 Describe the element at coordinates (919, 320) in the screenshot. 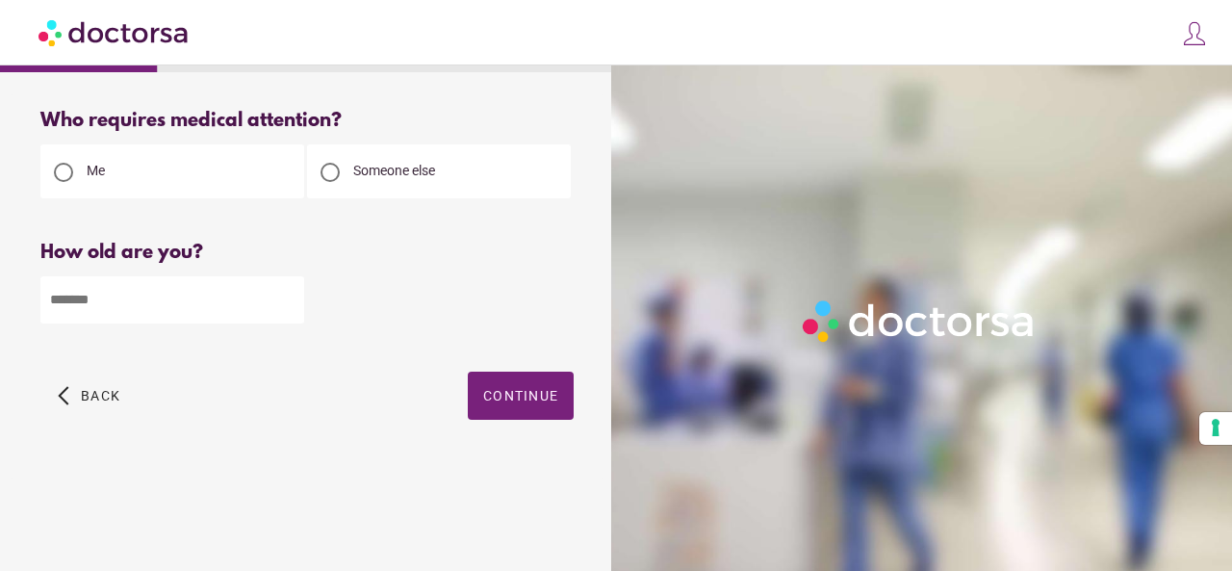

I see `img: Logo-Doctorsa-trans-White-partial-flat.png` at that location.